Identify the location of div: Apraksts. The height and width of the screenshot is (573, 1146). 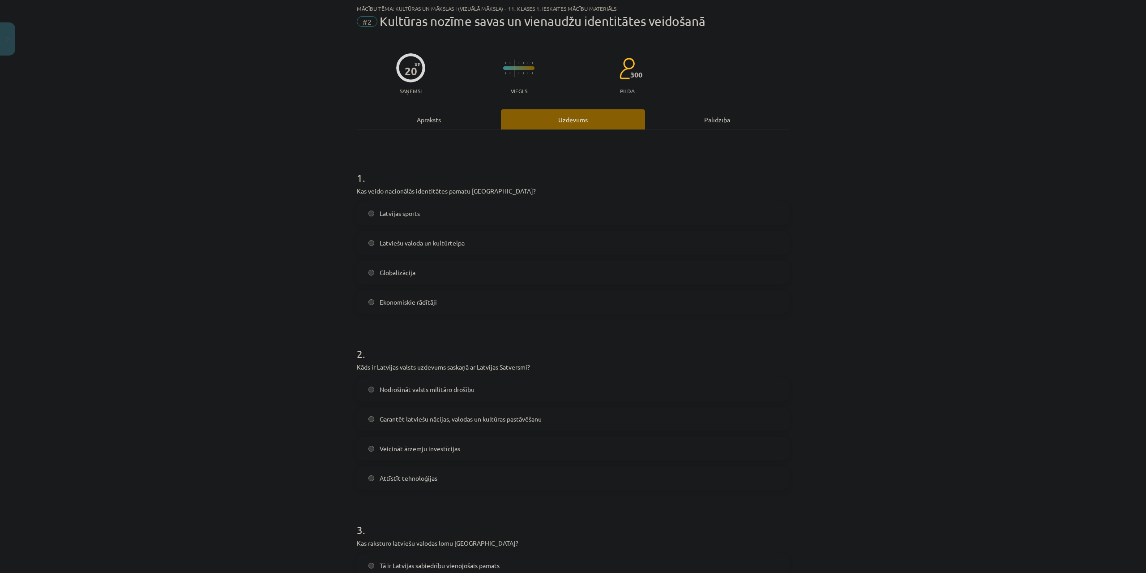
(429, 119).